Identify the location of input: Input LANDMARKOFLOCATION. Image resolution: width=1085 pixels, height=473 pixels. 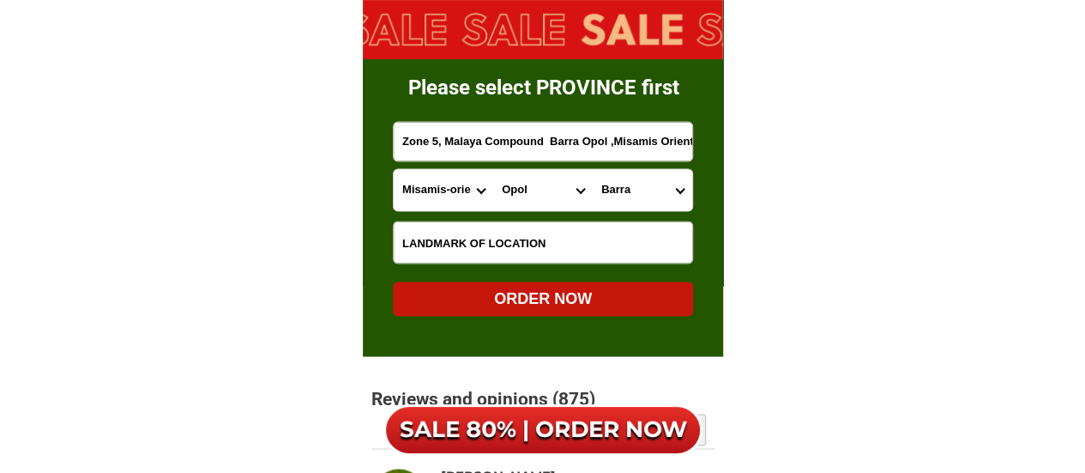
(543, 242).